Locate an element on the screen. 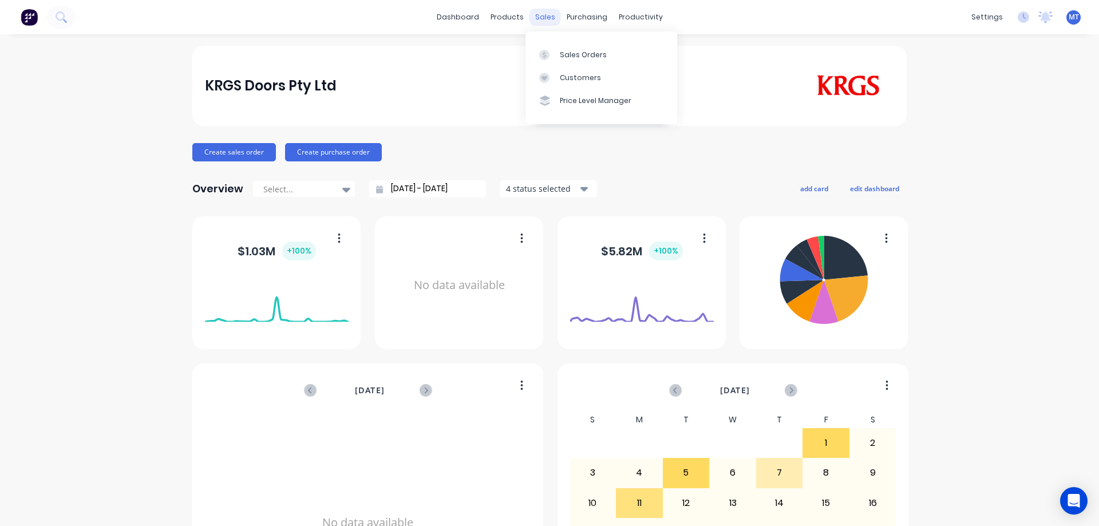  div: Overview is located at coordinates (217, 189).